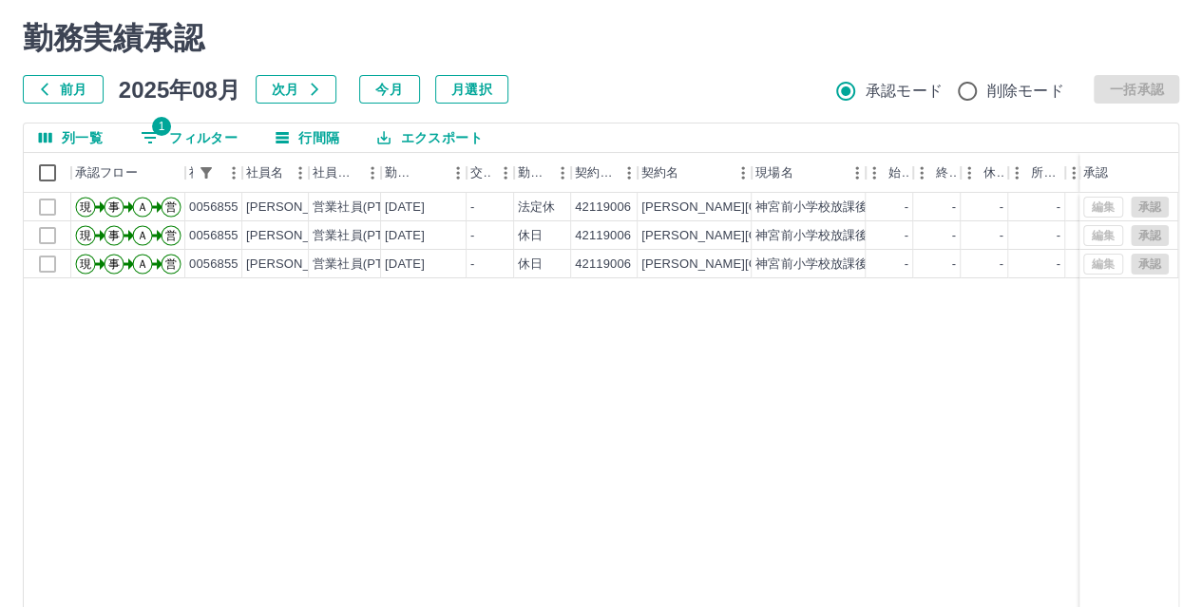 The height and width of the screenshot is (607, 1202). Describe the element at coordinates (63, 89) in the screenshot. I see `button: 前月` at that location.